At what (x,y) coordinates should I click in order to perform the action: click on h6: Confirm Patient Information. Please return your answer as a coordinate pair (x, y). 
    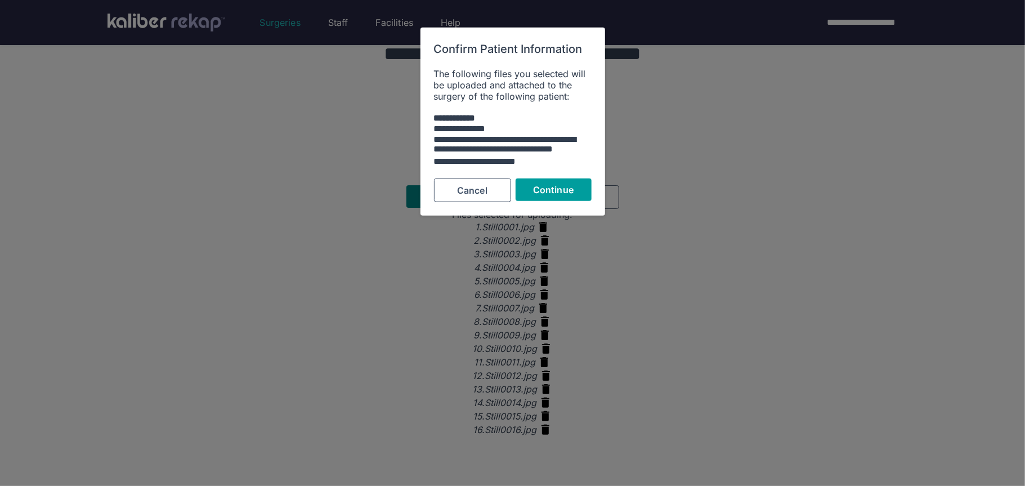
    Looking at the image, I should click on (513, 49).